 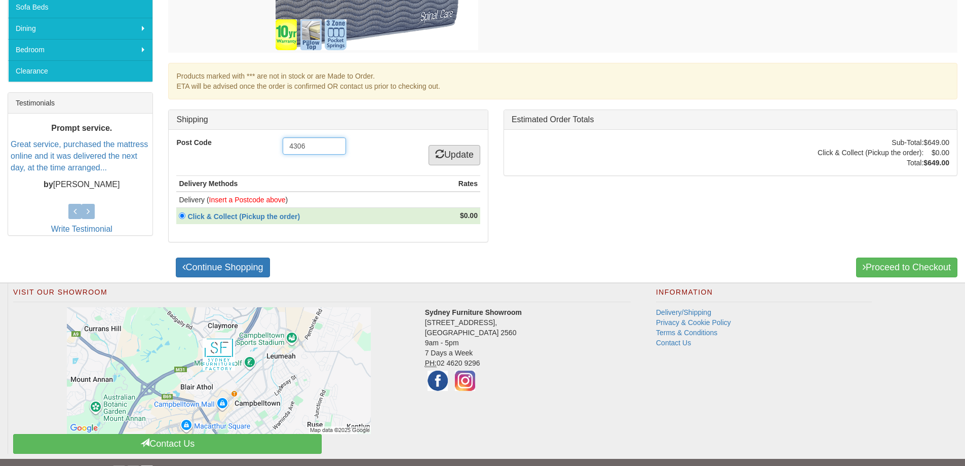 I want to click on td: Sub-Total:, so click(x=870, y=142).